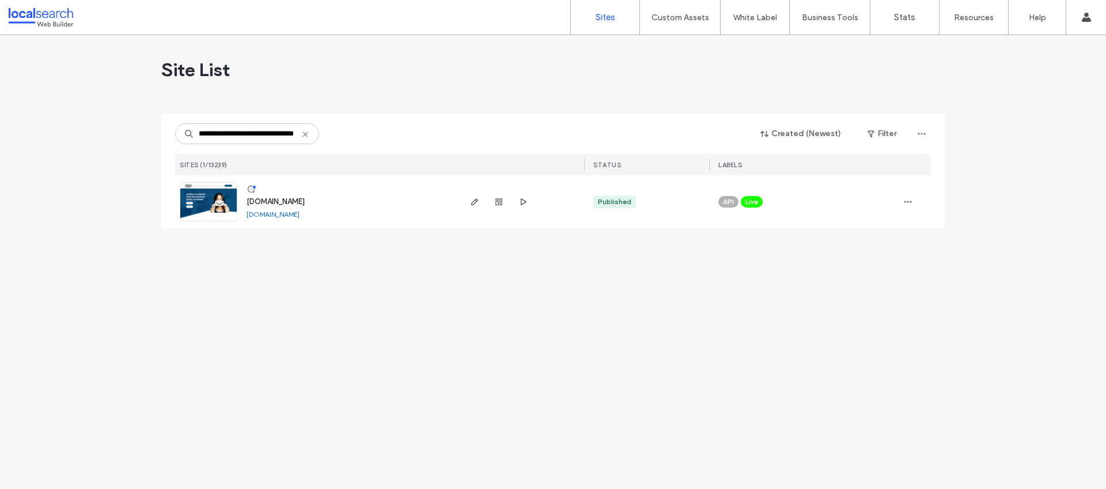 This screenshot has width=1106, height=489. I want to click on span: SITES (1/13239), so click(203, 165).